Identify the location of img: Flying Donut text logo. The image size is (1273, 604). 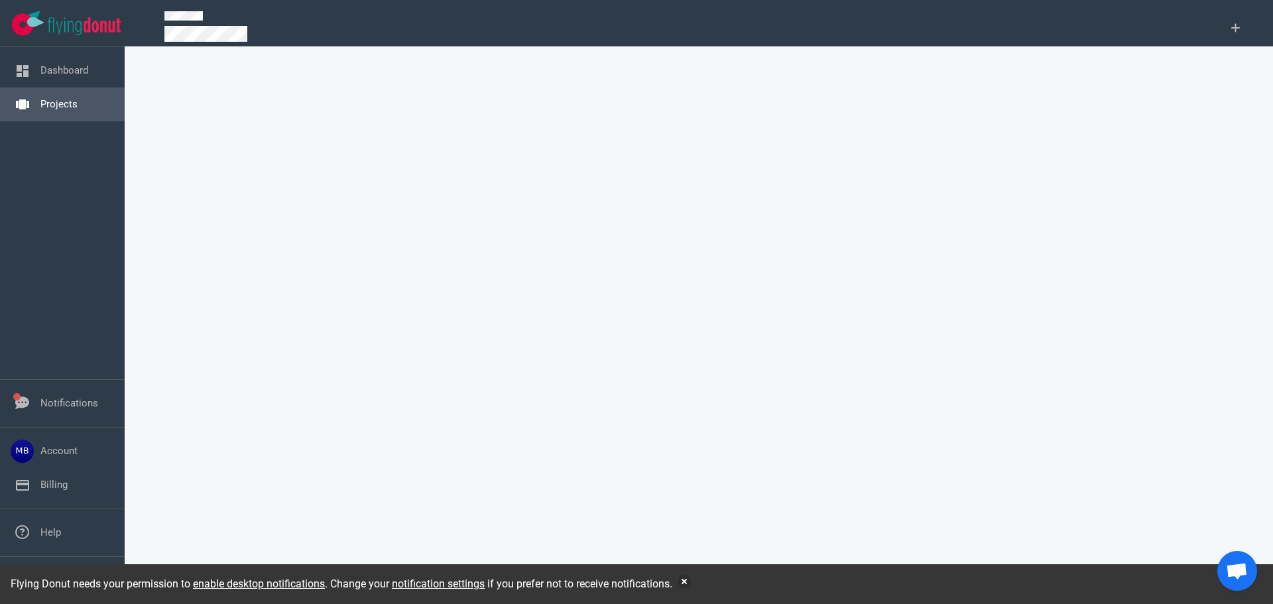
(84, 26).